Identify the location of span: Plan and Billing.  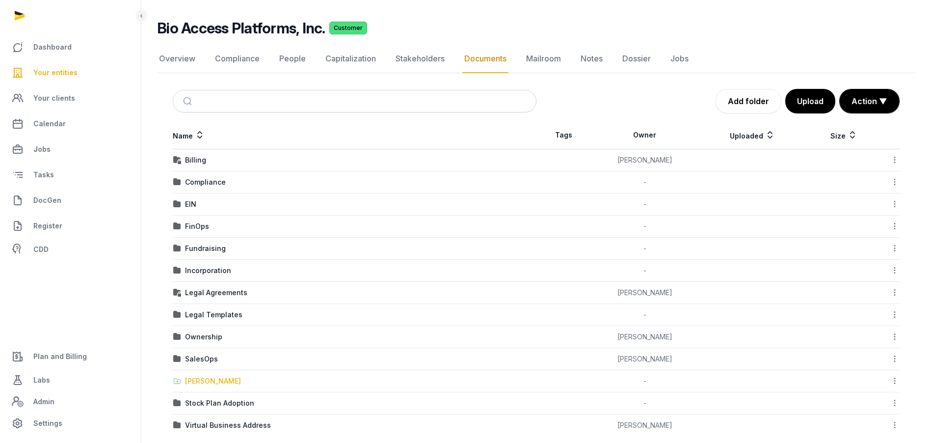
(60, 356).